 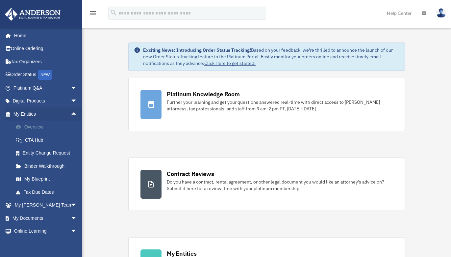 I want to click on div: NEW, so click(x=45, y=75).